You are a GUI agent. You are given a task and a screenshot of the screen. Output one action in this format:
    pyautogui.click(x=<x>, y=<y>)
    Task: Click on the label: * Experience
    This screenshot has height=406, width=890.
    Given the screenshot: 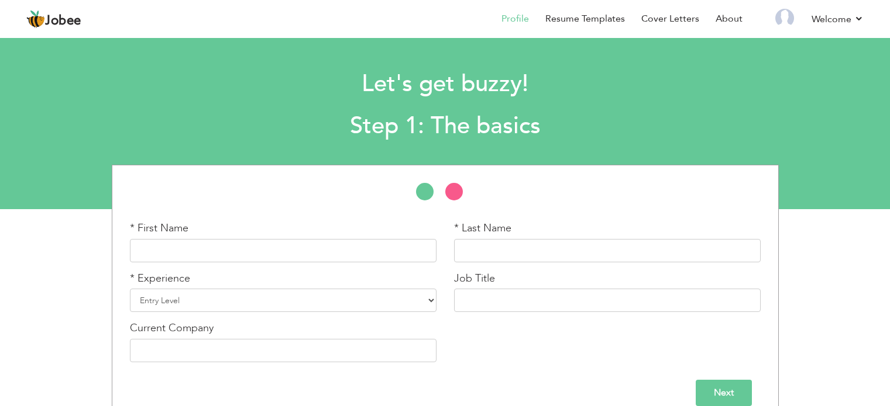 What is the action you would take?
    pyautogui.click(x=160, y=279)
    